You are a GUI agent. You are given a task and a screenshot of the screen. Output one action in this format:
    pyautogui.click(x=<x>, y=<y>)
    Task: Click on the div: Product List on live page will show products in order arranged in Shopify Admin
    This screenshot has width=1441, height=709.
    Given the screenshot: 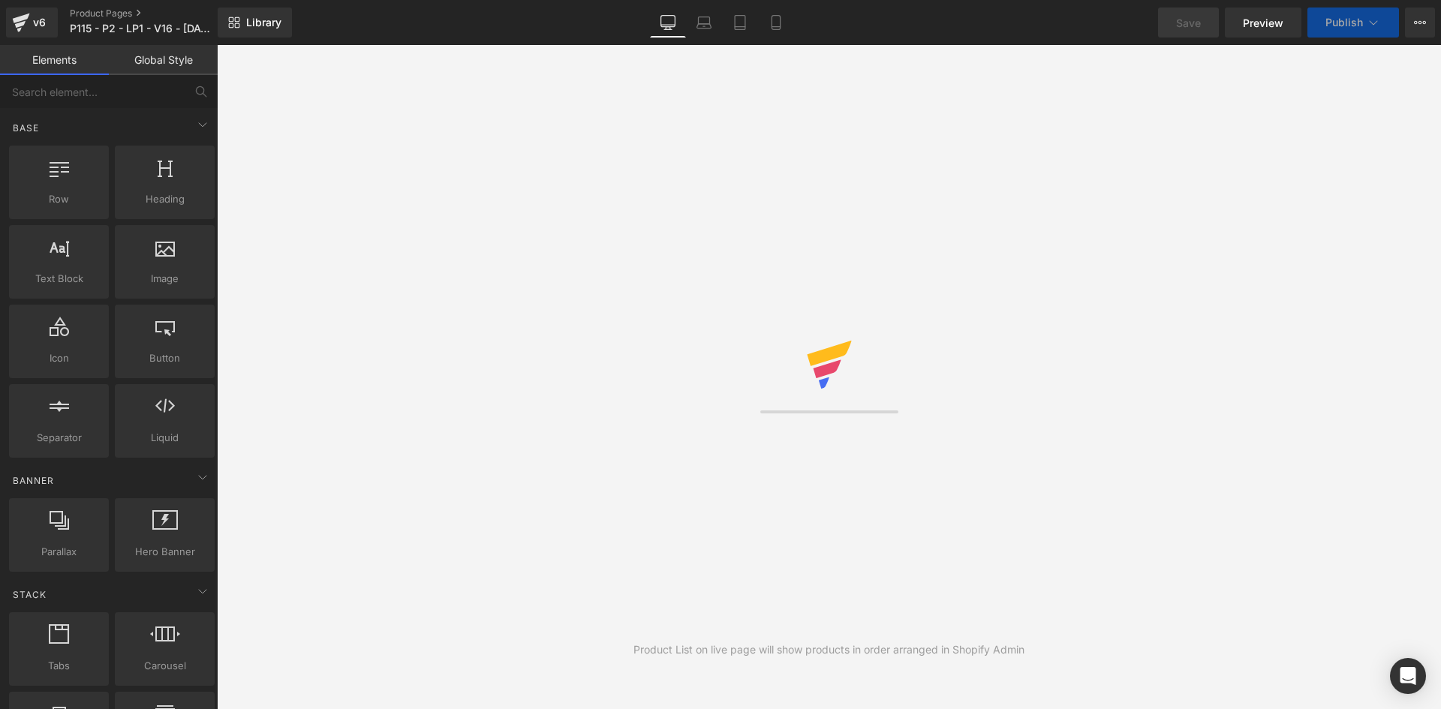 What is the action you would take?
    pyautogui.click(x=829, y=650)
    